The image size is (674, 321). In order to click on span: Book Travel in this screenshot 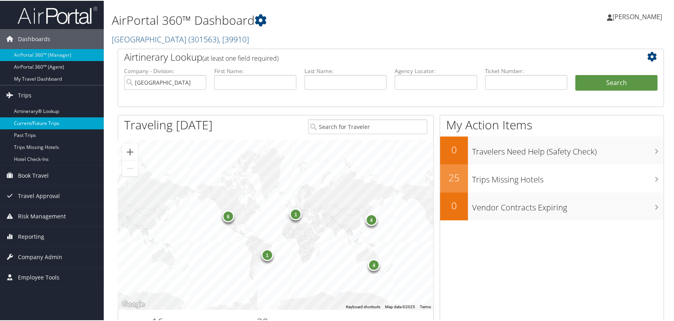, I will do `click(33, 175)`.